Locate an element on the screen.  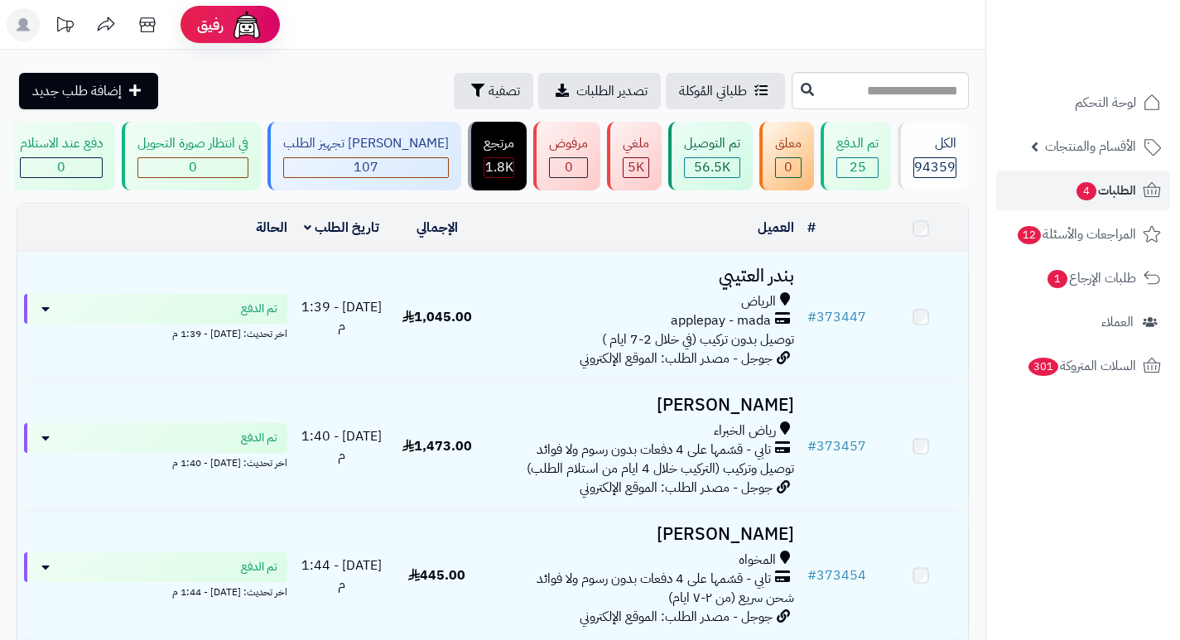
a: دفع عند الاستلام 0 is located at coordinates (60, 156).